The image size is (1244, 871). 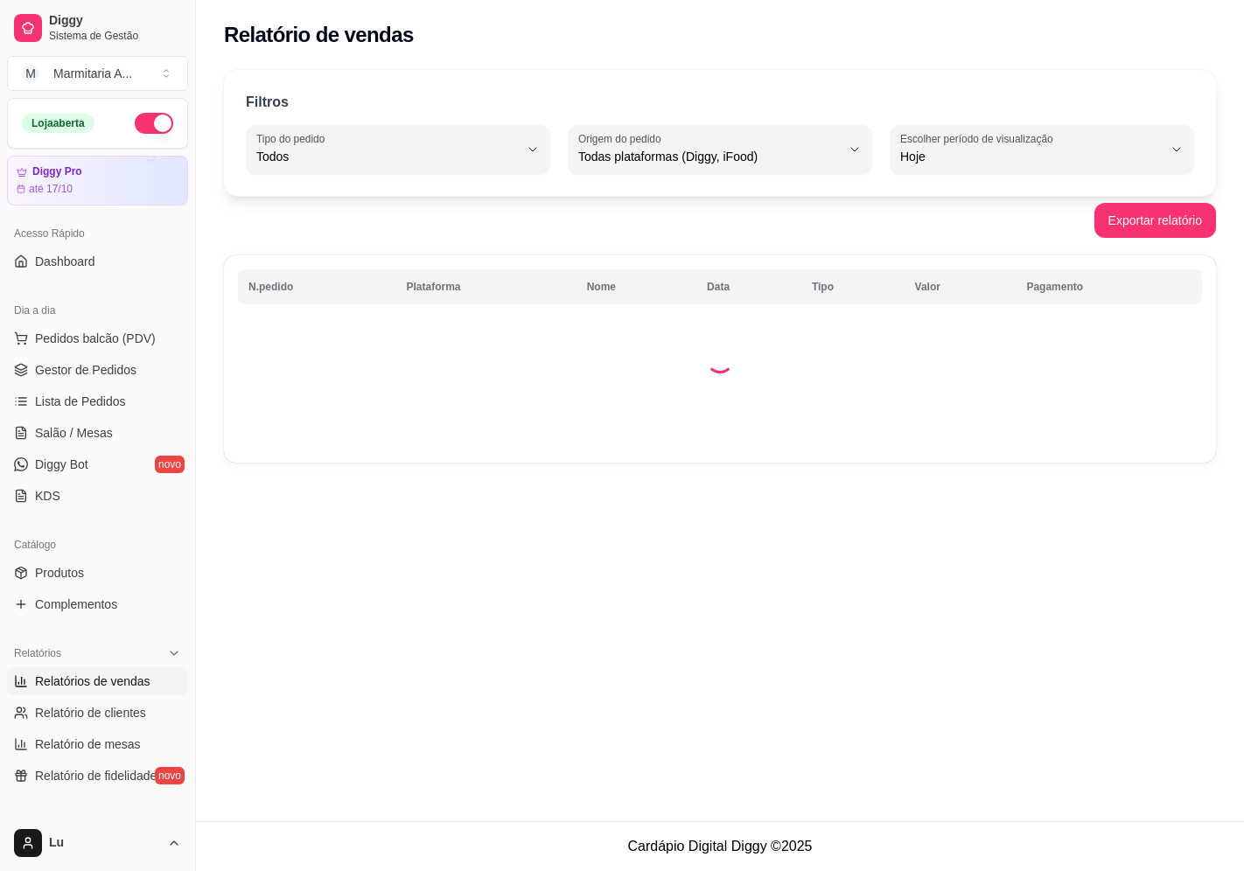 What do you see at coordinates (267, 102) in the screenshot?
I see `p: Filtros` at bounding box center [267, 102].